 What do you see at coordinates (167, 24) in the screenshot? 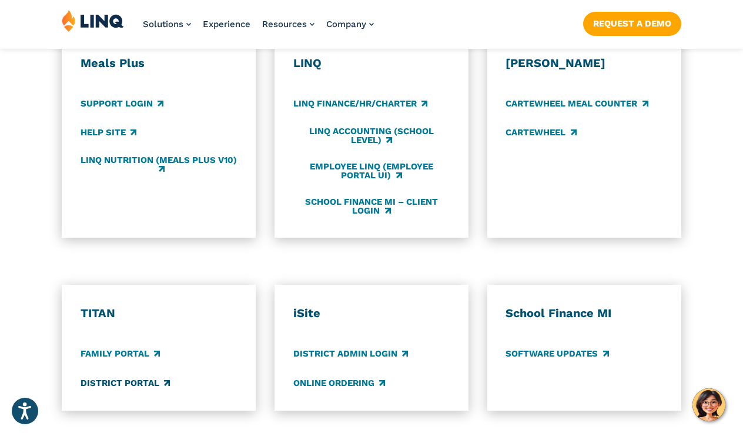
I see `a: Solutions` at bounding box center [167, 24].